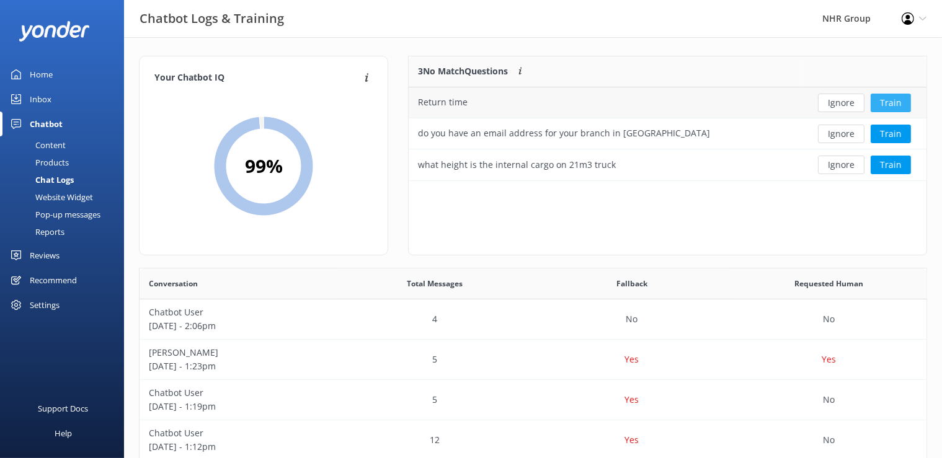 This screenshot has width=942, height=458. I want to click on p: 4, so click(435, 319).